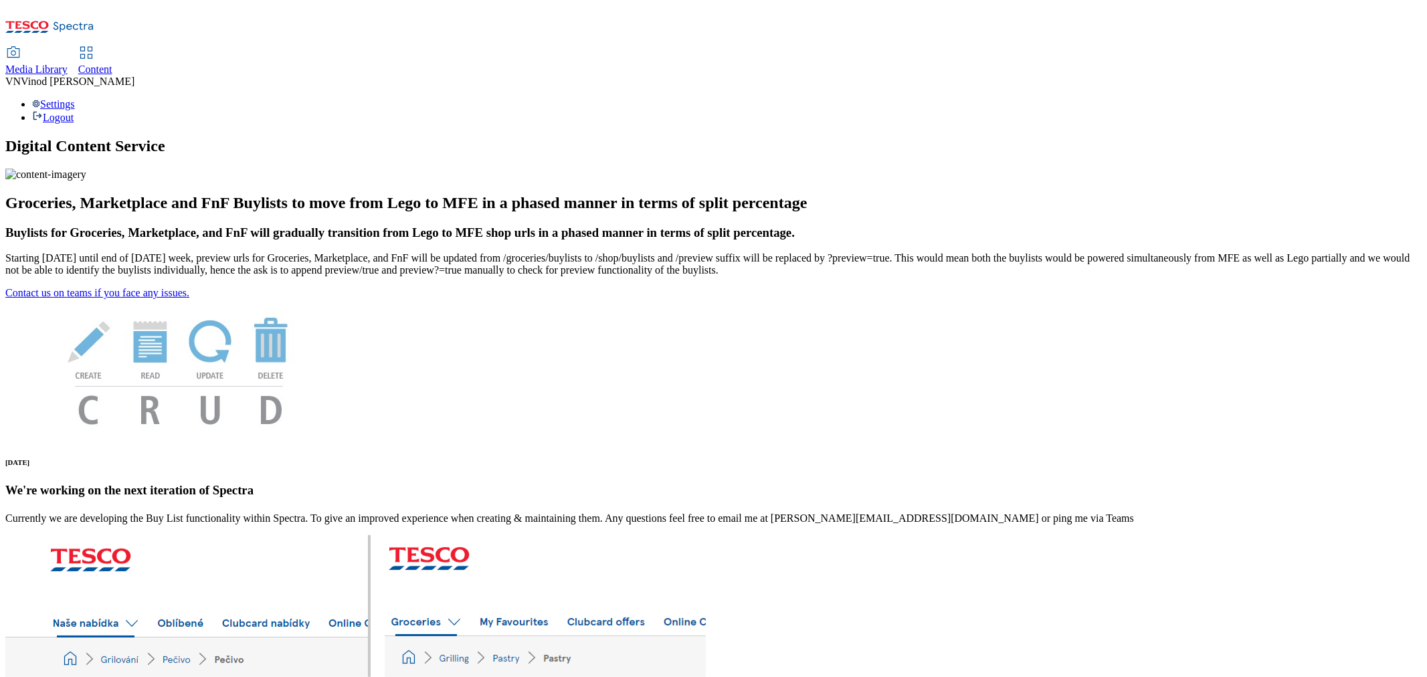  I want to click on span: Content, so click(95, 69).